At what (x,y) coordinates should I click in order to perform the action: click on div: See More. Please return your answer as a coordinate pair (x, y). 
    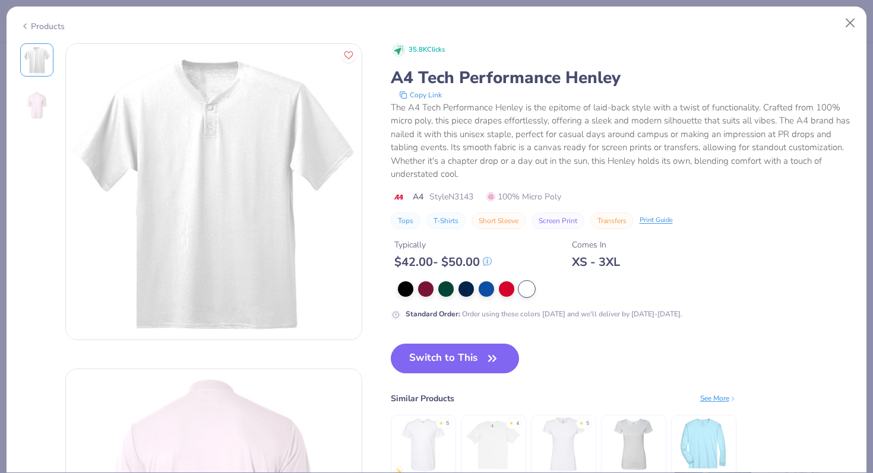
    Looking at the image, I should click on (718, 399).